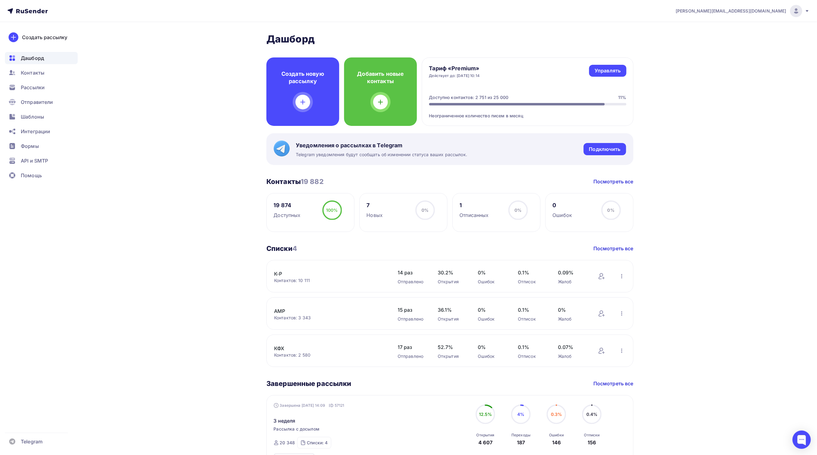 The width and height of the screenshot is (817, 455). Describe the element at coordinates (309, 384) in the screenshot. I see `h3: Завершенные рассылки` at that location.